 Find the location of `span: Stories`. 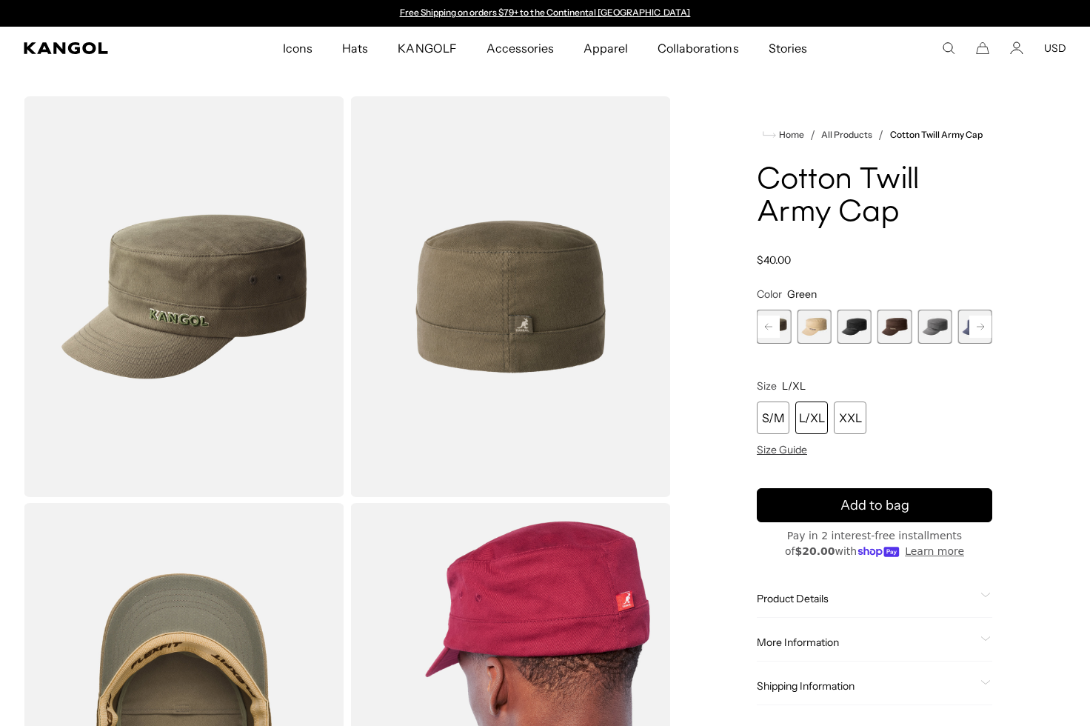

span: Stories is located at coordinates (788, 48).